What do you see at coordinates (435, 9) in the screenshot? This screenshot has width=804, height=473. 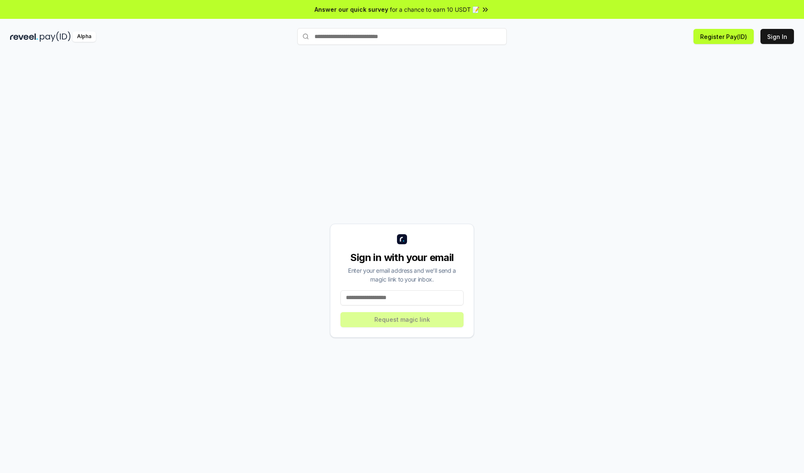 I see `span: for a chance to earn 10 USDT 📝` at bounding box center [435, 9].